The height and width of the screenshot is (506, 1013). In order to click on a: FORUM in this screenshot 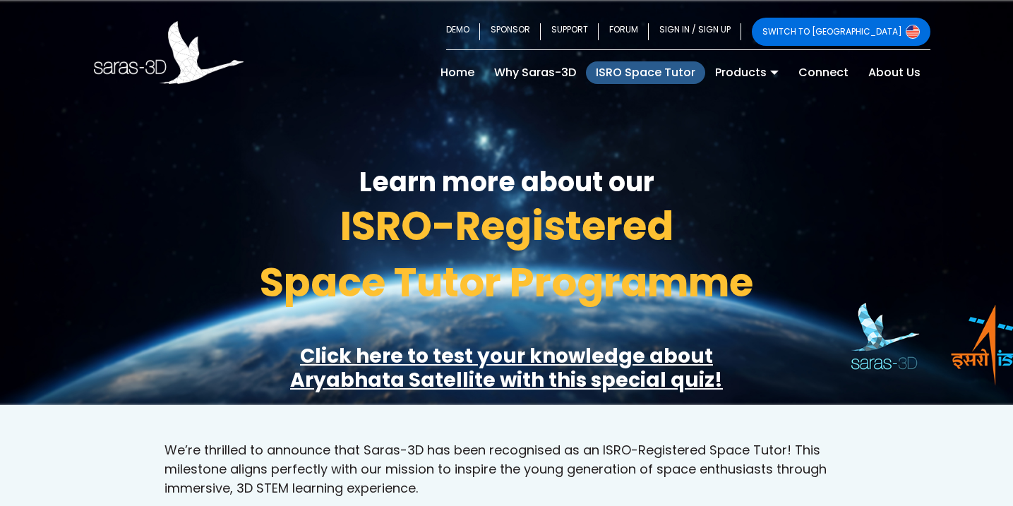, I will do `click(623, 32)`.